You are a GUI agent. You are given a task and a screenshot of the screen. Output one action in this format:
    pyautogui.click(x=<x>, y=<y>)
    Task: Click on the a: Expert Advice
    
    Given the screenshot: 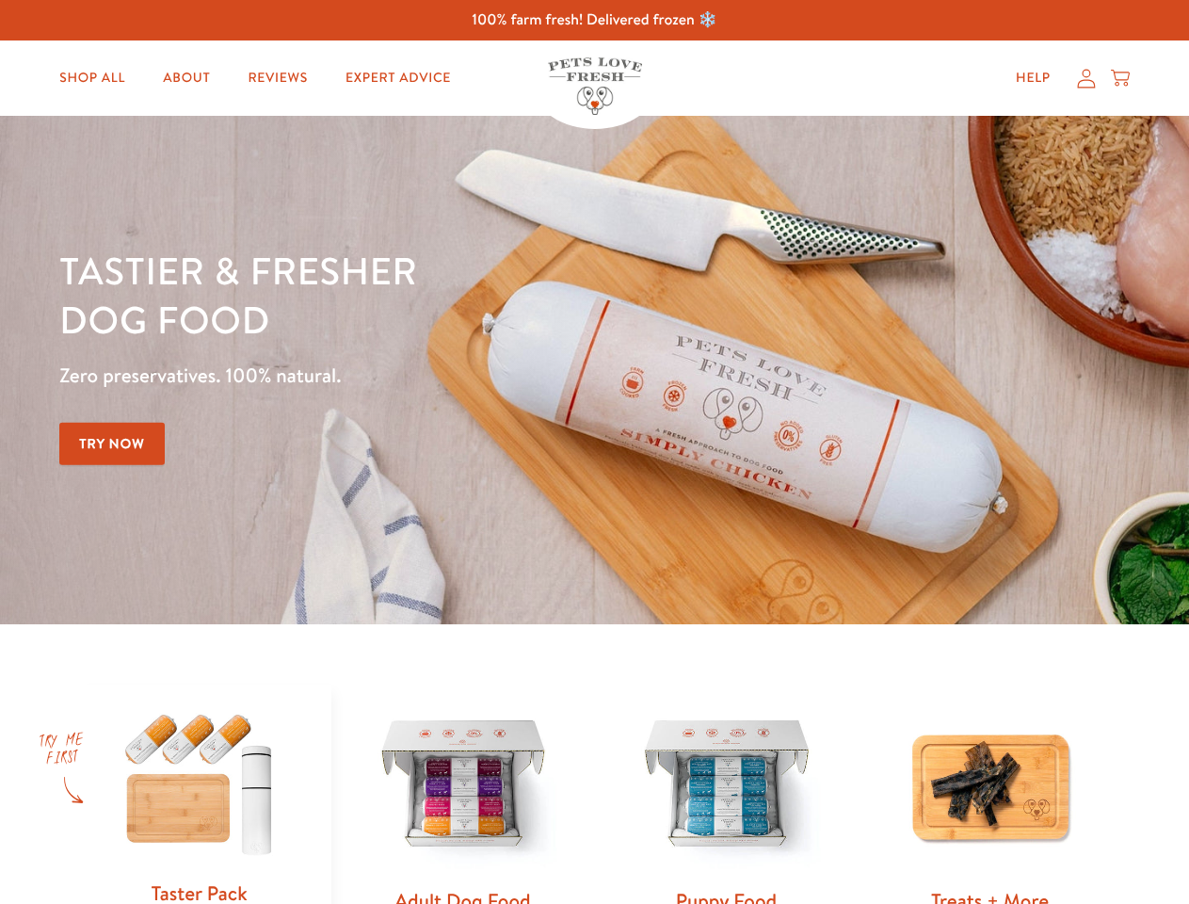 What is the action you would take?
    pyautogui.click(x=398, y=78)
    